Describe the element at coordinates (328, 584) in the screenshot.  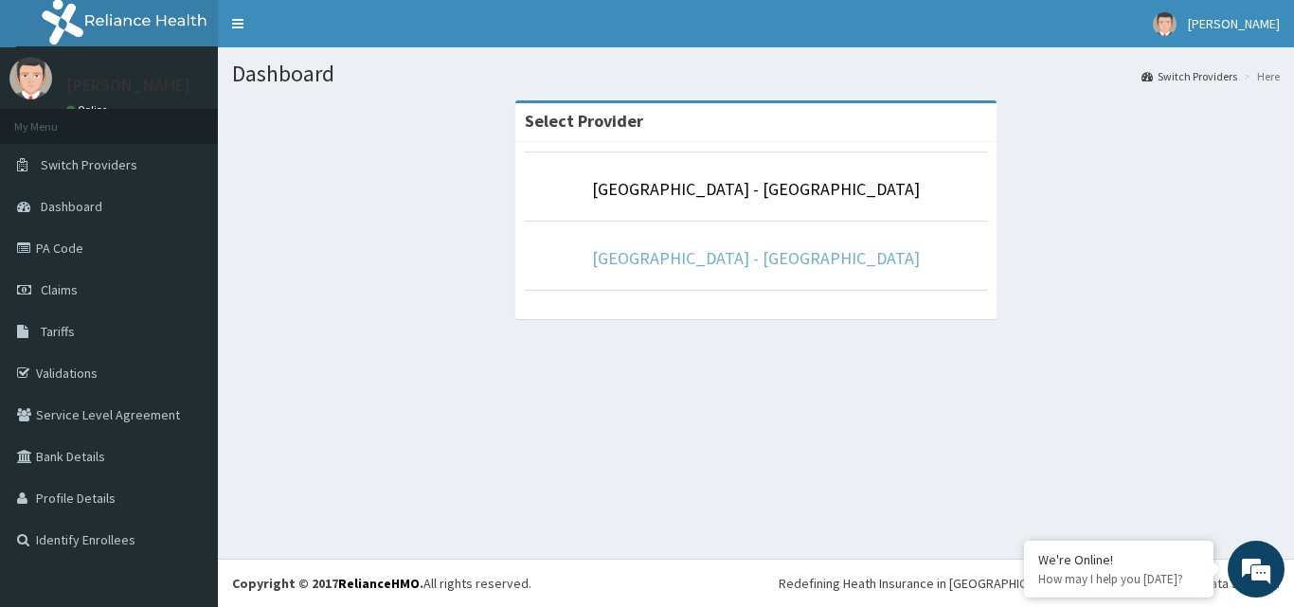
I see `strong: Copyright © 2017 .` at that location.